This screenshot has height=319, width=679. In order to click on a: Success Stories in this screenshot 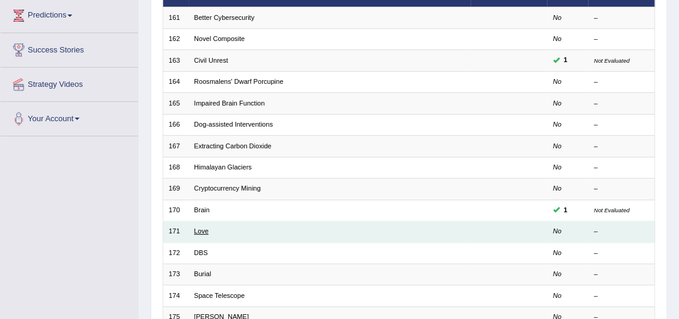, I will do `click(69, 48)`.